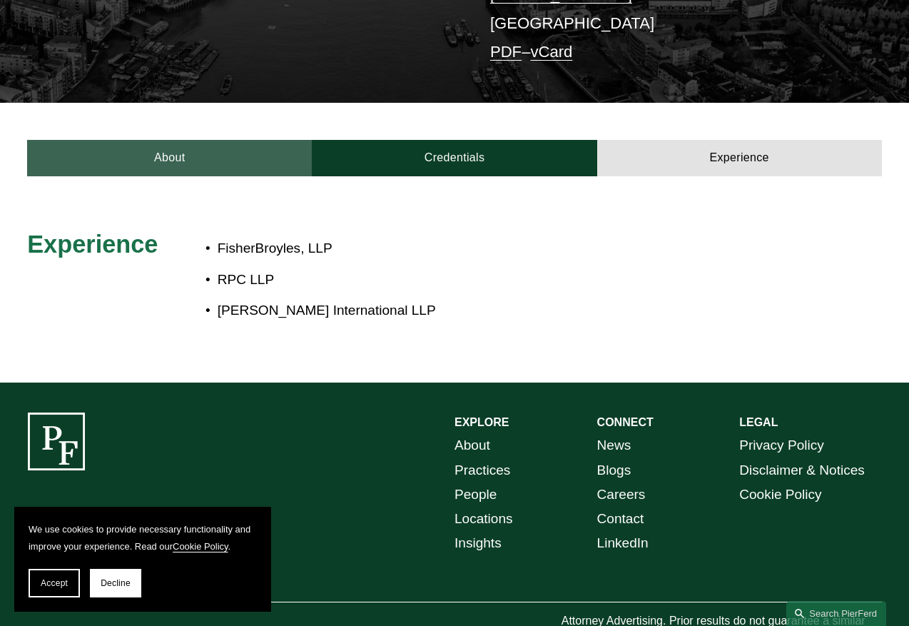 This screenshot has height=626, width=909. Describe the element at coordinates (496, 248) in the screenshot. I see `p: FisherBroyles, LLP` at that location.